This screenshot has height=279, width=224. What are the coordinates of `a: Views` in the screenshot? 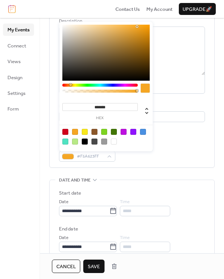 It's located at (18, 61).